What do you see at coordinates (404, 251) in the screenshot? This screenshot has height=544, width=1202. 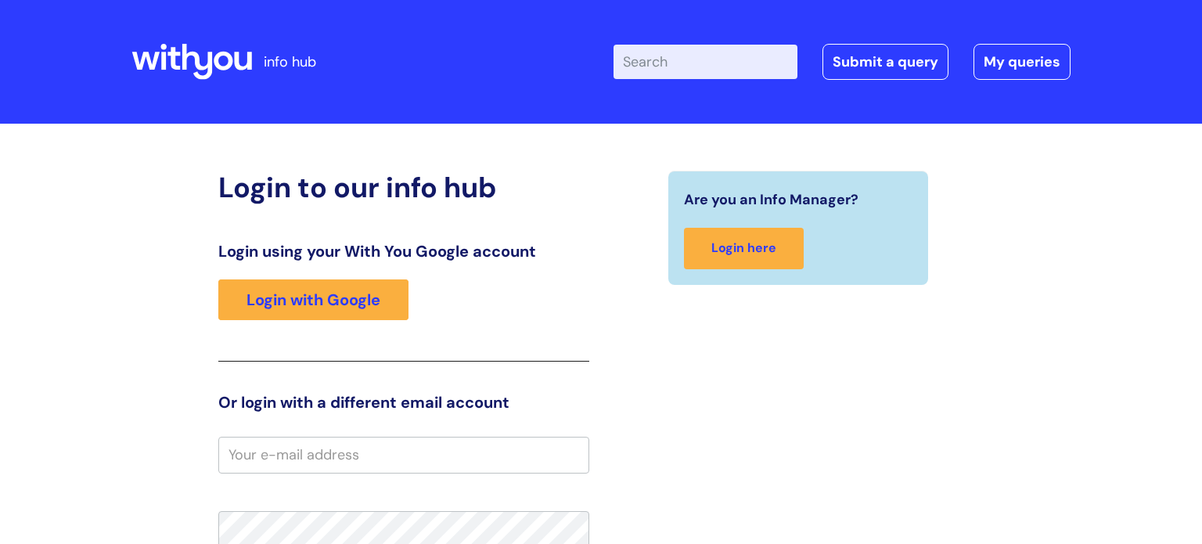 I see `h3: Login using your With You Google account` at bounding box center [404, 251].